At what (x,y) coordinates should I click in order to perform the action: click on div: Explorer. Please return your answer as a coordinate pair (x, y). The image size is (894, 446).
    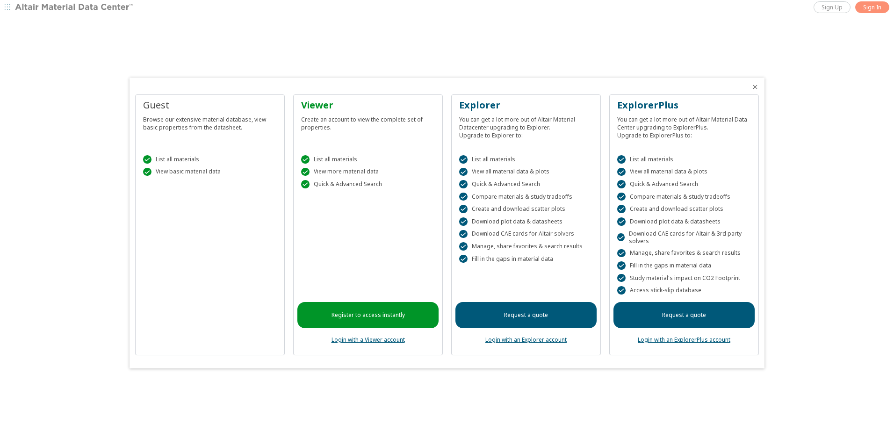
    Looking at the image, I should click on (526, 105).